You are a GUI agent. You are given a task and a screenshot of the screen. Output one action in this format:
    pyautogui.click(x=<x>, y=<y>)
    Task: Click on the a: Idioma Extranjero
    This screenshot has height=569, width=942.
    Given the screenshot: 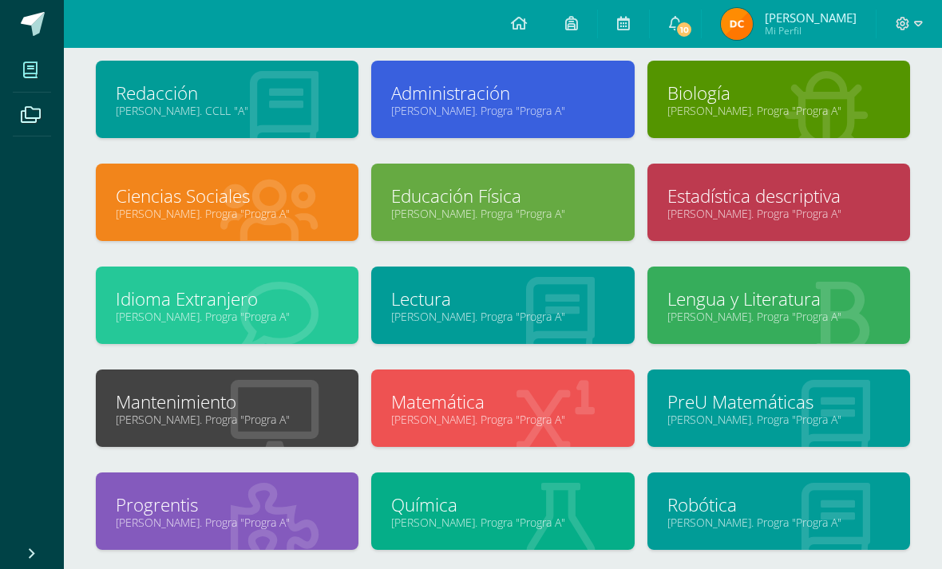 What is the action you would take?
    pyautogui.click(x=227, y=299)
    